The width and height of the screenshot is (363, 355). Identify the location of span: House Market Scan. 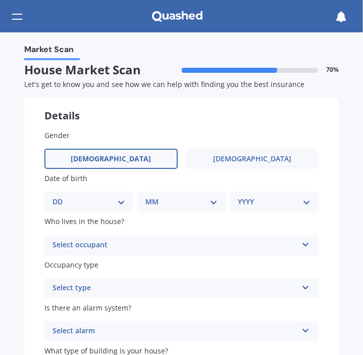
(103, 70).